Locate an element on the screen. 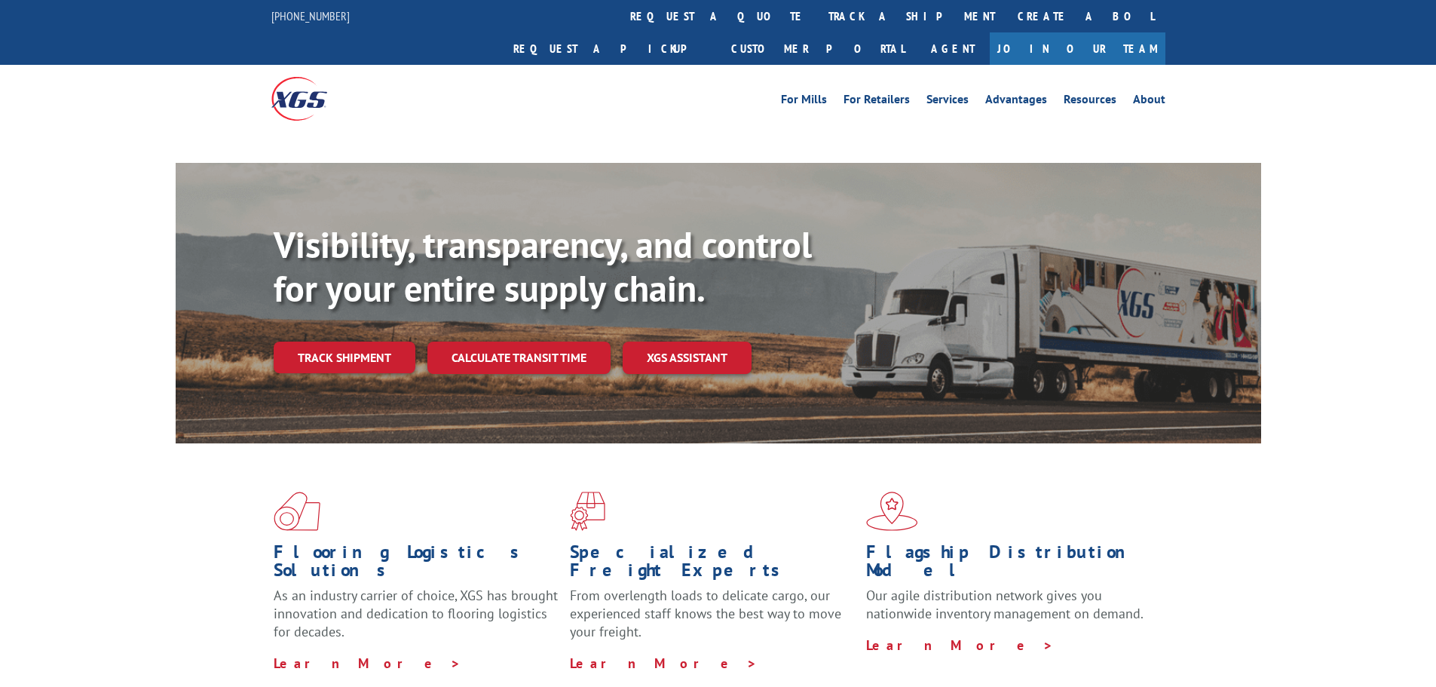 This screenshot has height=687, width=1436. a: Resources is located at coordinates (1090, 102).